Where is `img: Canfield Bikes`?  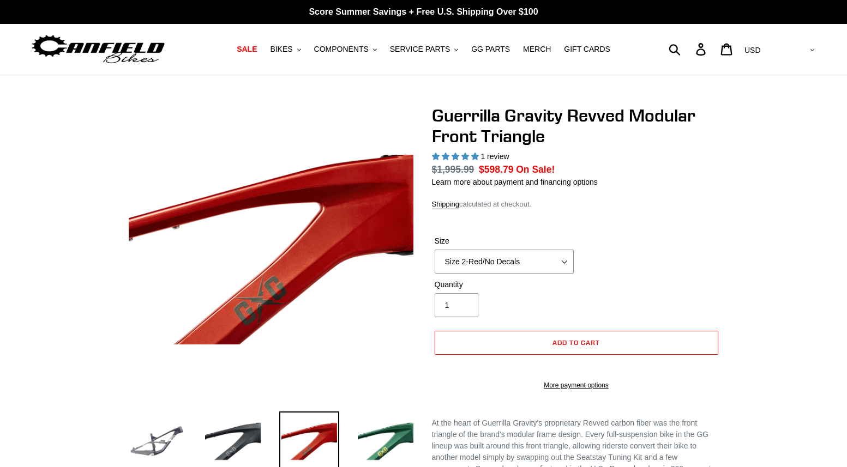 img: Canfield Bikes is located at coordinates (98, 49).